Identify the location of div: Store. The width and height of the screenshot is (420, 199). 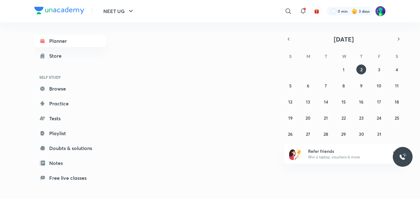
(57, 56).